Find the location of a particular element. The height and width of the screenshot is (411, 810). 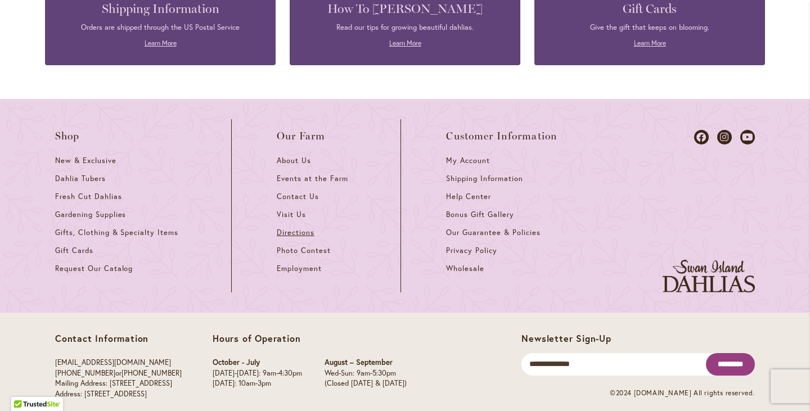

span: Request Our Catalog is located at coordinates (94, 268).